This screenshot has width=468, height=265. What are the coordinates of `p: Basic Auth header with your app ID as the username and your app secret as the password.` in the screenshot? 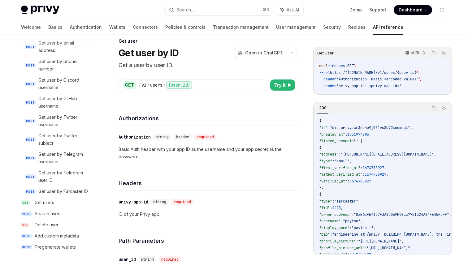 It's located at (208, 153).